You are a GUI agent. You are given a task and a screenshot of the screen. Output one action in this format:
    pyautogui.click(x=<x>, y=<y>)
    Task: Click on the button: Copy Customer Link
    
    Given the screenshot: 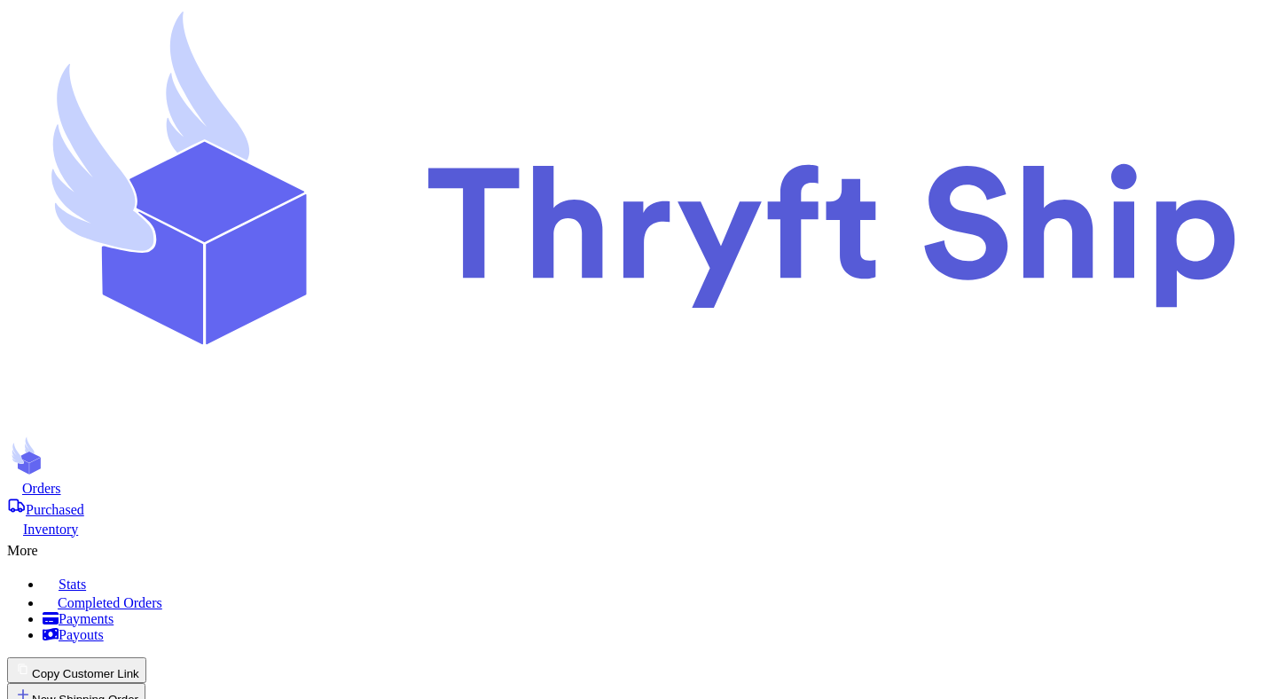 What is the action you would take?
    pyautogui.click(x=76, y=669)
    